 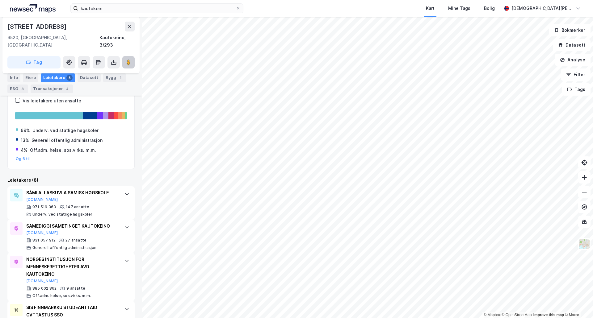 What do you see at coordinates (72, 226) in the screenshot?
I see `div: SAMEDIGGI SAMETINGET KAUTOKEINO` at bounding box center [72, 226].